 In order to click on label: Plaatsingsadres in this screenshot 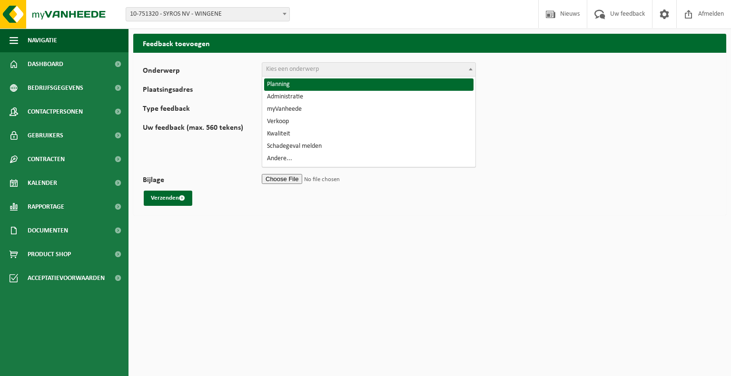, I will do `click(202, 91)`.